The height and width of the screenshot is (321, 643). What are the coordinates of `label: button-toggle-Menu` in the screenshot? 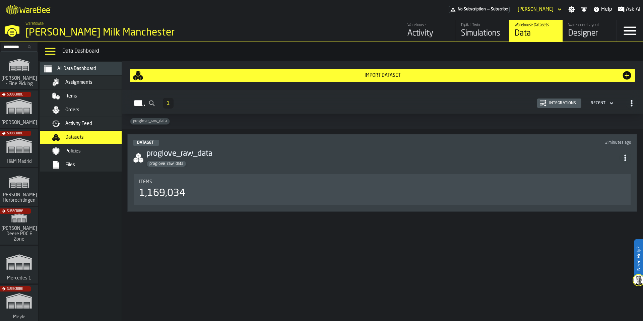 It's located at (630, 31).